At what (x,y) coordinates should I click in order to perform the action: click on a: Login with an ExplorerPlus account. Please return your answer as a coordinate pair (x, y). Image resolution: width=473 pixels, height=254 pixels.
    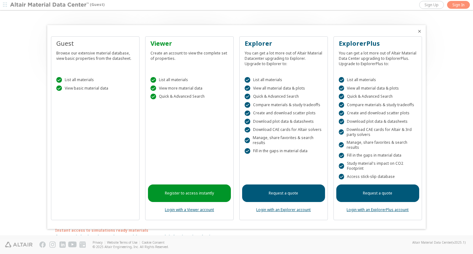
    Looking at the image, I should click on (377, 209).